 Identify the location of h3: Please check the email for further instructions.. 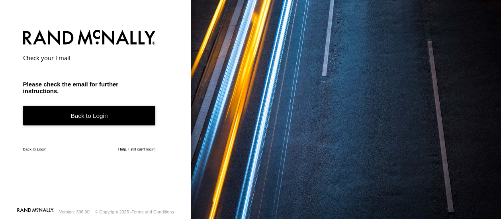
(89, 88).